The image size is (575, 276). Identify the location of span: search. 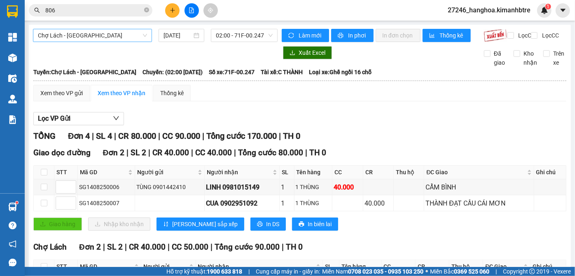
(37, 10).